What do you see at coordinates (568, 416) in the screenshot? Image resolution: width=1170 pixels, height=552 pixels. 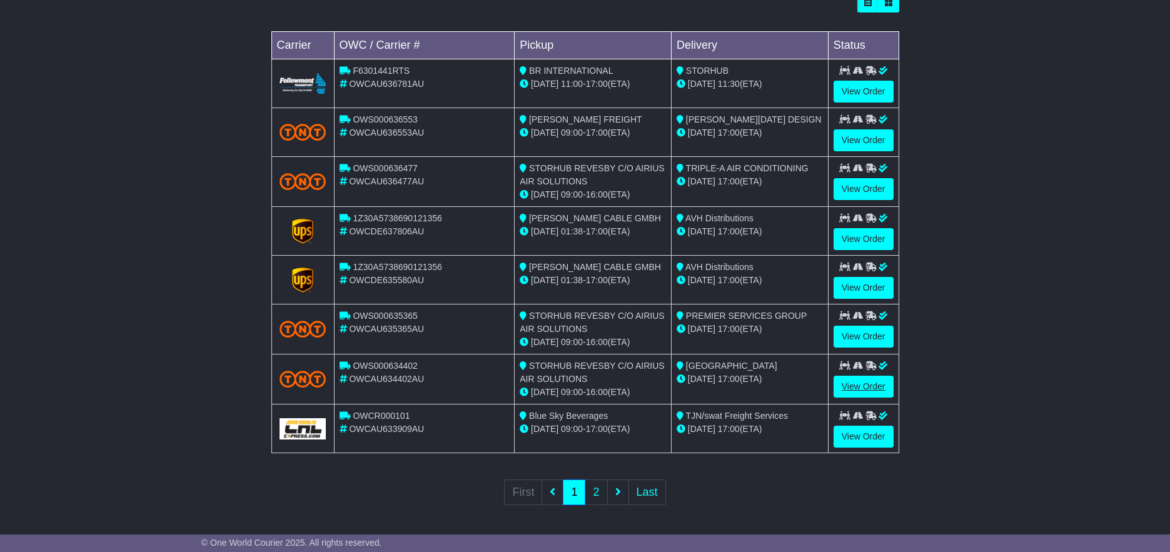 I see `span: Blue Sky Beverages` at bounding box center [568, 416].